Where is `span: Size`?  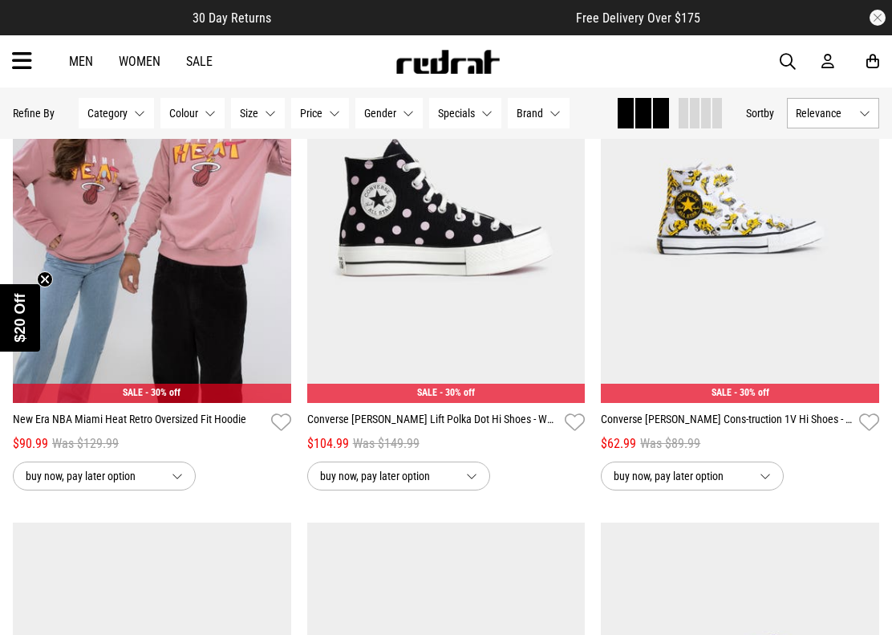
span: Size is located at coordinates (249, 113).